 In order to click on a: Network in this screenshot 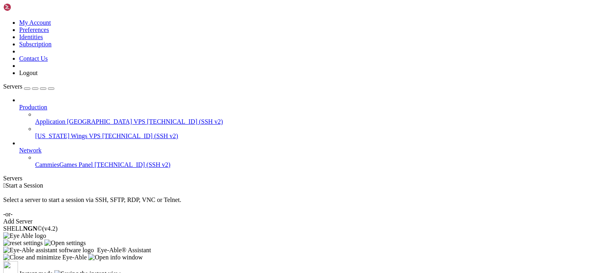, I will do `click(311, 151)`.